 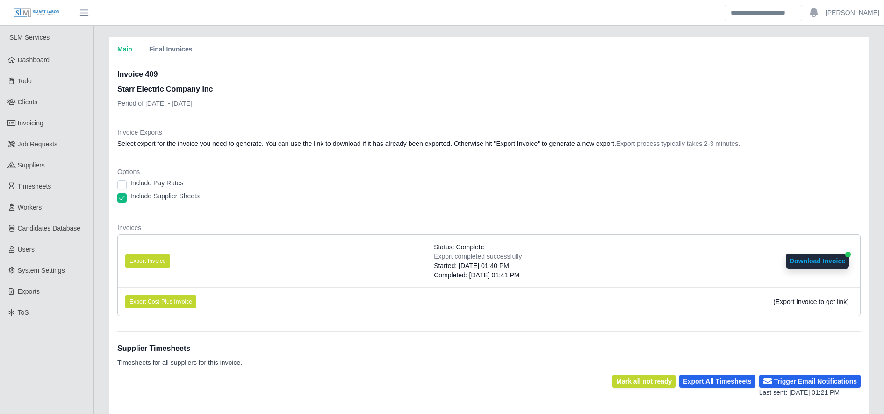 What do you see at coordinates (809, 381) in the screenshot?
I see `button: Trigger Email Notifications` at bounding box center [809, 381].